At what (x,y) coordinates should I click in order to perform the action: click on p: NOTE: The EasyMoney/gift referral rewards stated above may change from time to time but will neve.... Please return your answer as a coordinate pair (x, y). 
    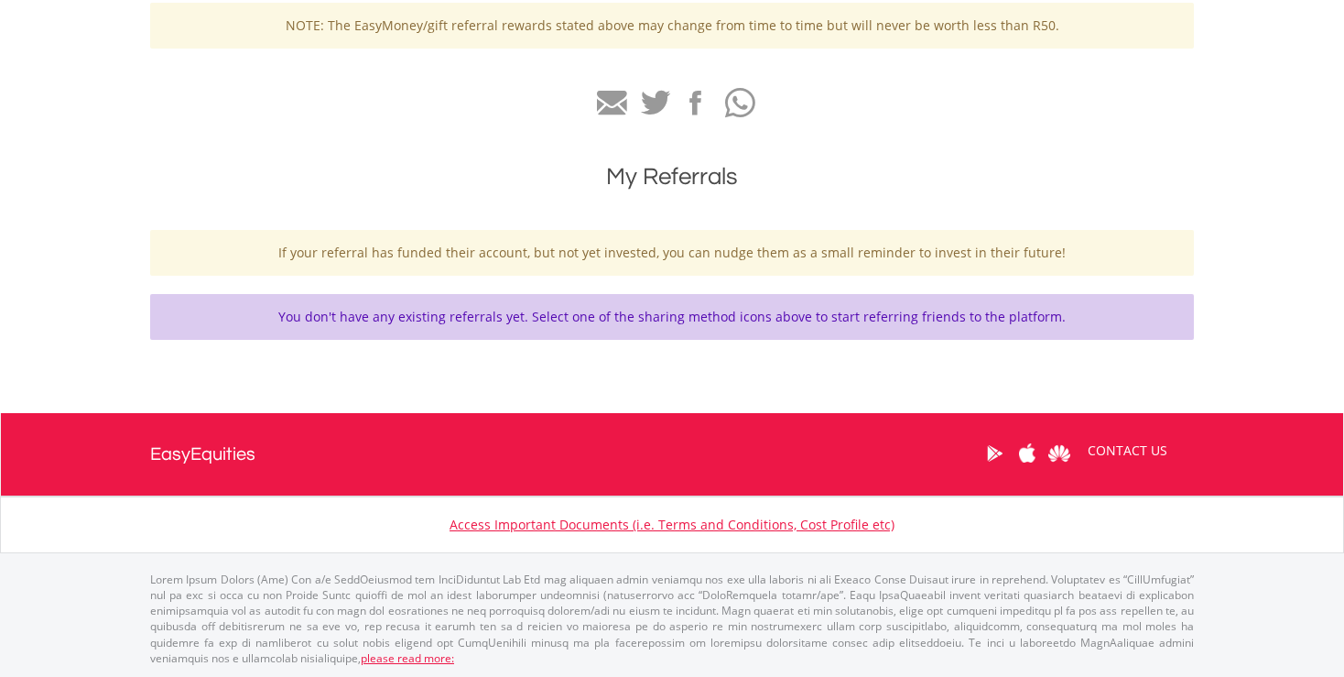
    Looking at the image, I should click on (672, 26).